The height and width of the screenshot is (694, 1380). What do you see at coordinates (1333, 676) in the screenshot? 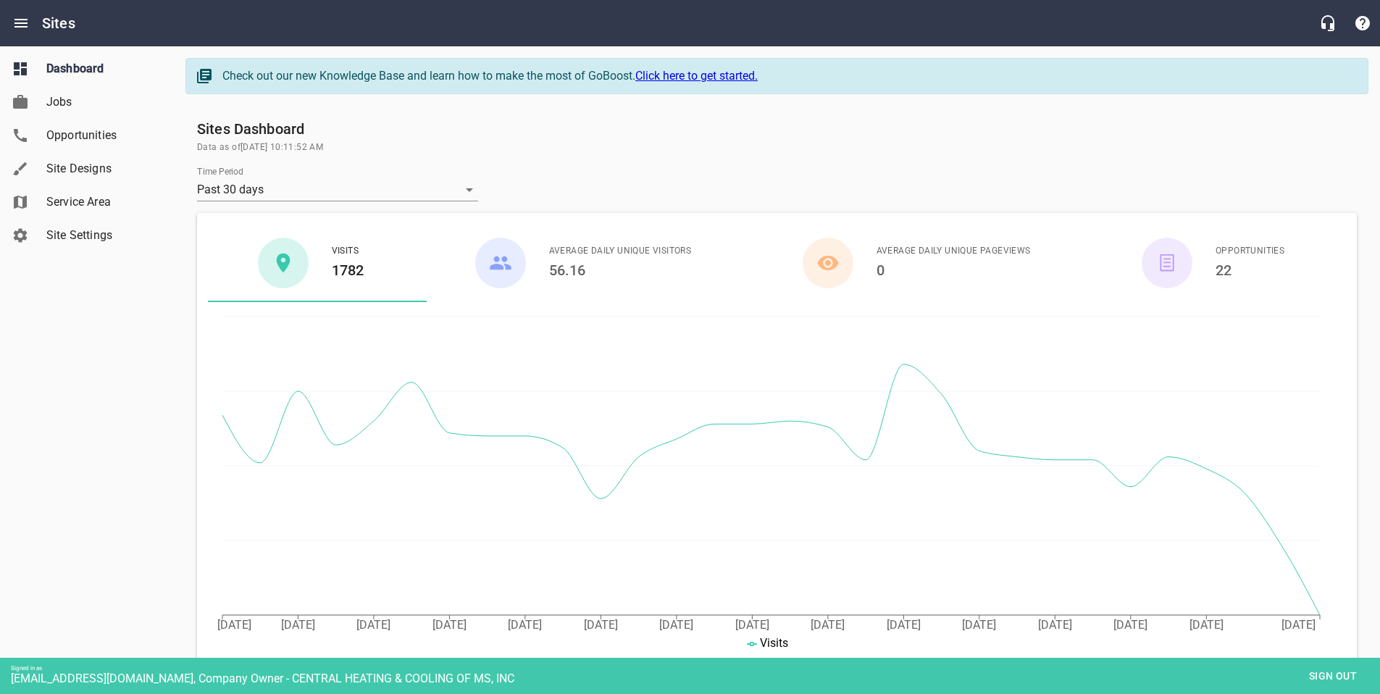
I see `button: Sign out` at bounding box center [1333, 676].